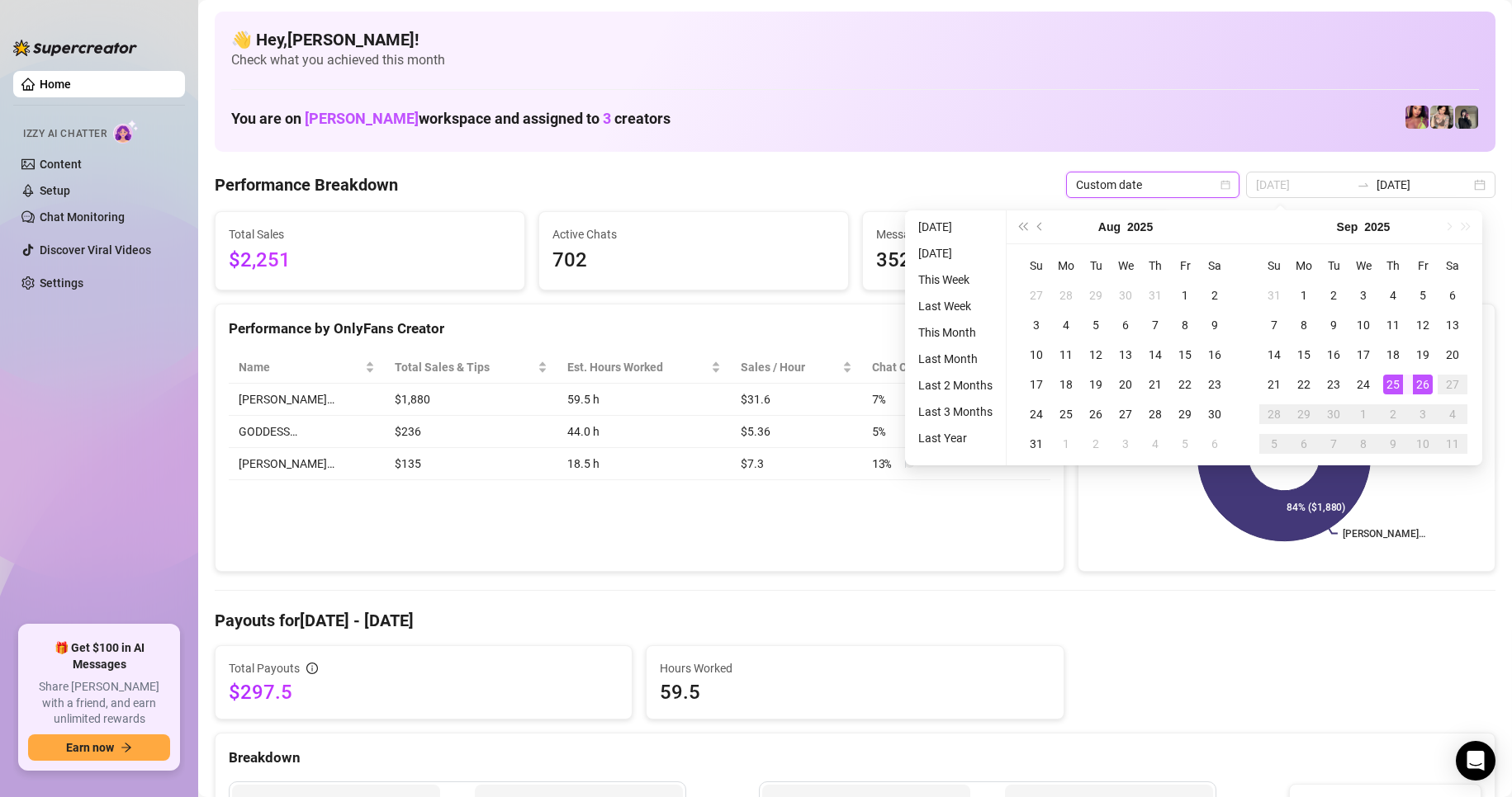 This screenshot has height=797, width=1512. I want to click on input: Start date, so click(1303, 185).